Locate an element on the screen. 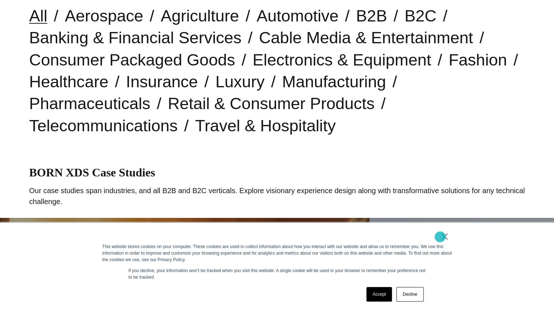 The image size is (554, 311). a: B2B is located at coordinates (371, 16).